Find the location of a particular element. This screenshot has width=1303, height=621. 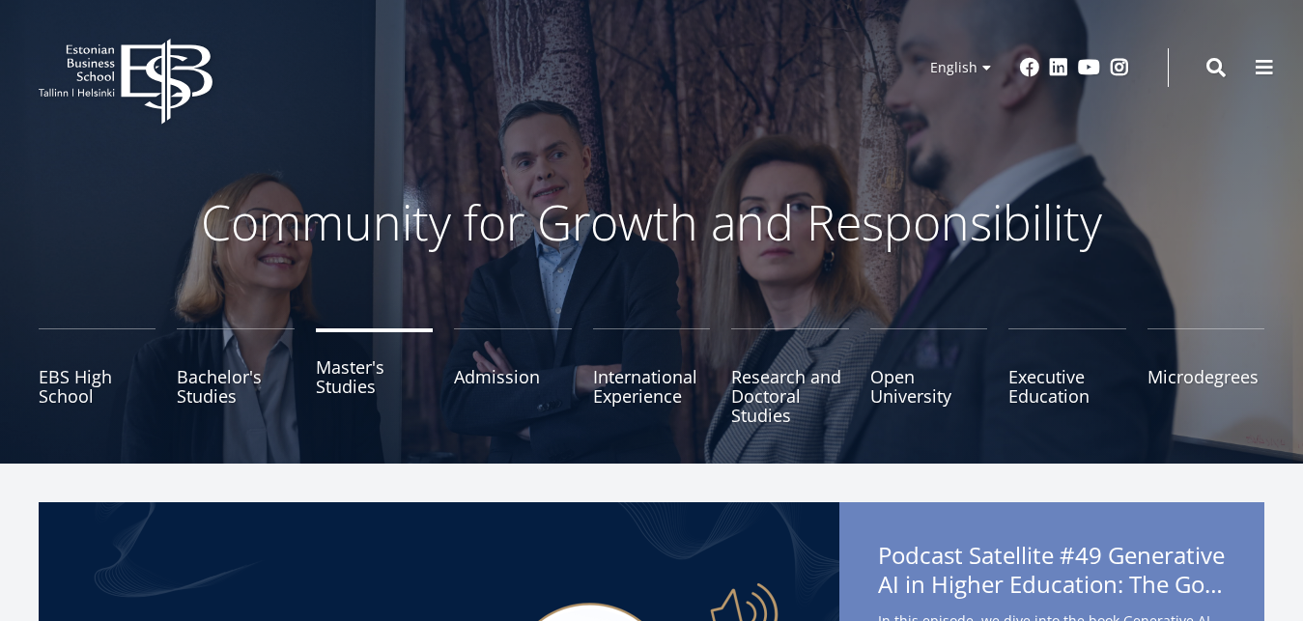

p: Community for Growth and Responsibility is located at coordinates (652, 222).